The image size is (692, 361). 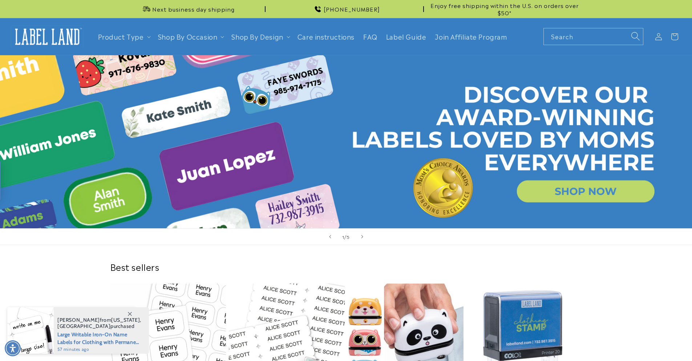 I want to click on a: Label Land, so click(x=47, y=36).